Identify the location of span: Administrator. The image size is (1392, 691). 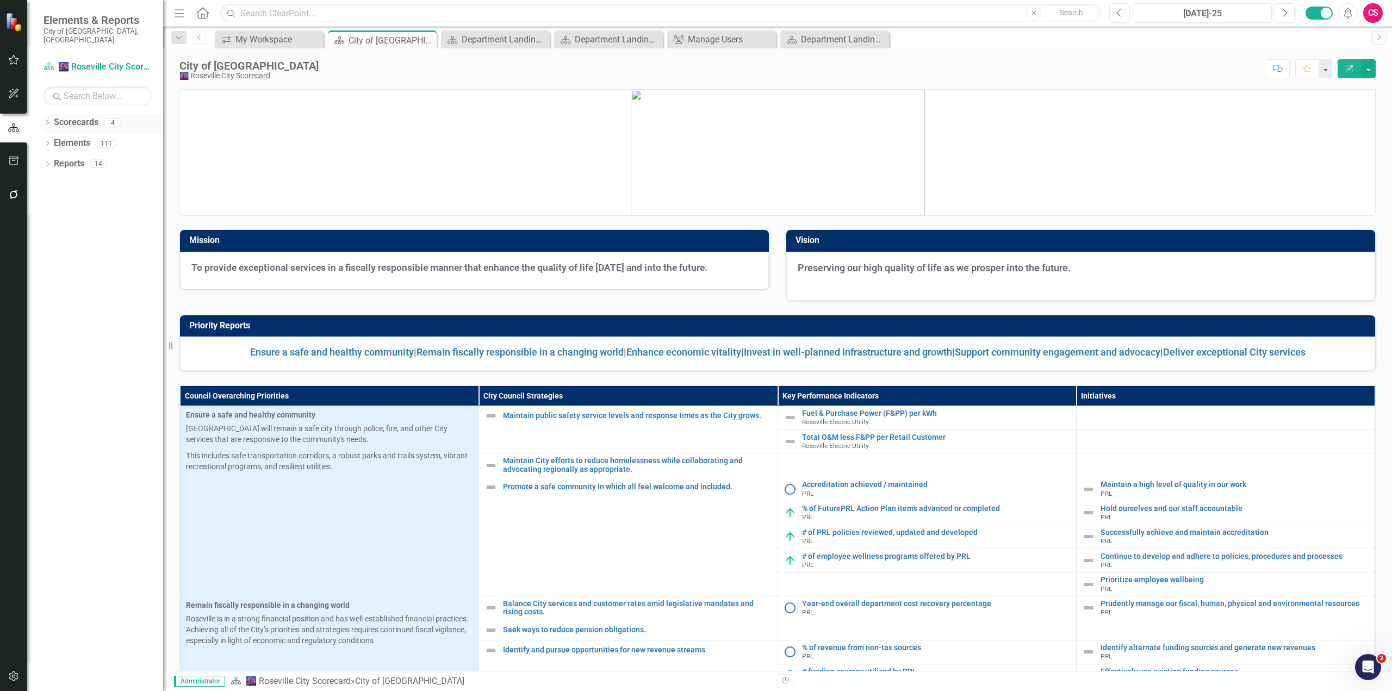
(200, 681).